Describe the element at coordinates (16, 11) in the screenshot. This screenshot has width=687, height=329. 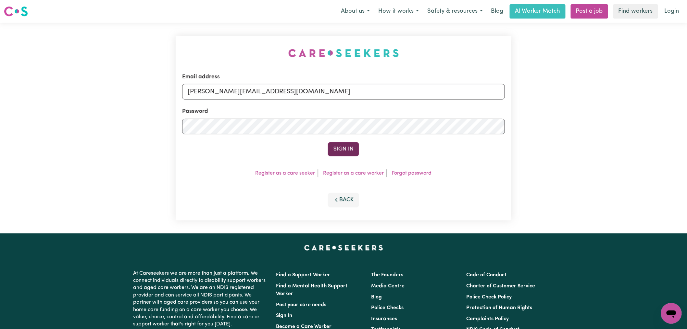
I see `a: Careseekers logo` at that location.